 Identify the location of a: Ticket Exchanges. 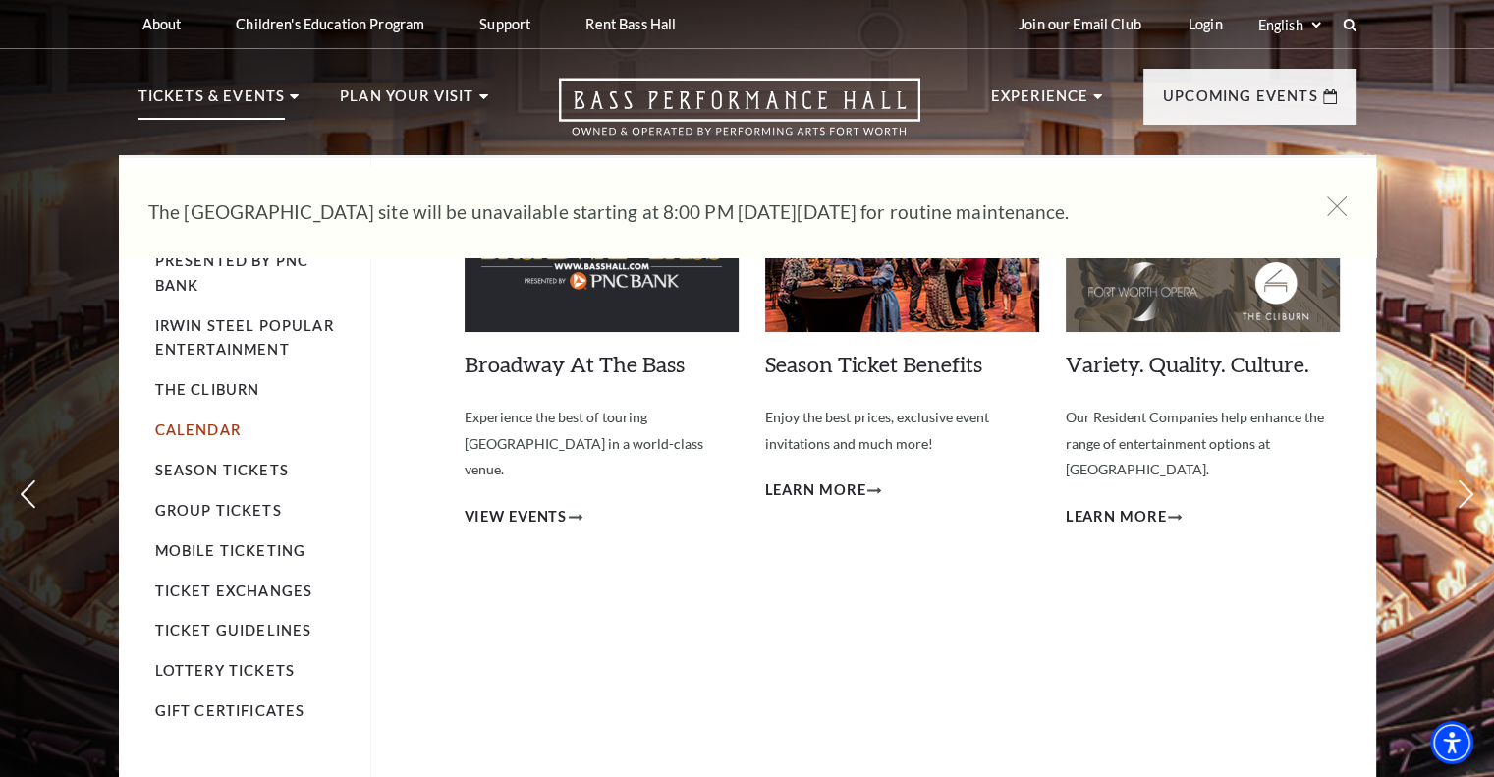
(234, 590).